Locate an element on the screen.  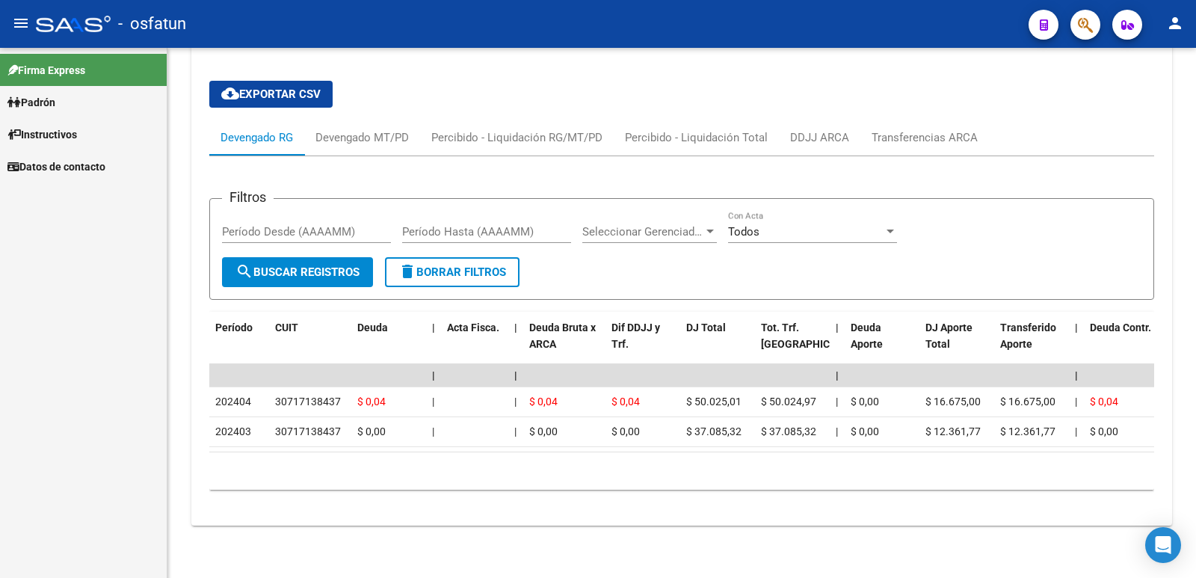
datatable-header-cell: Deuda Aporte is located at coordinates (882, 345).